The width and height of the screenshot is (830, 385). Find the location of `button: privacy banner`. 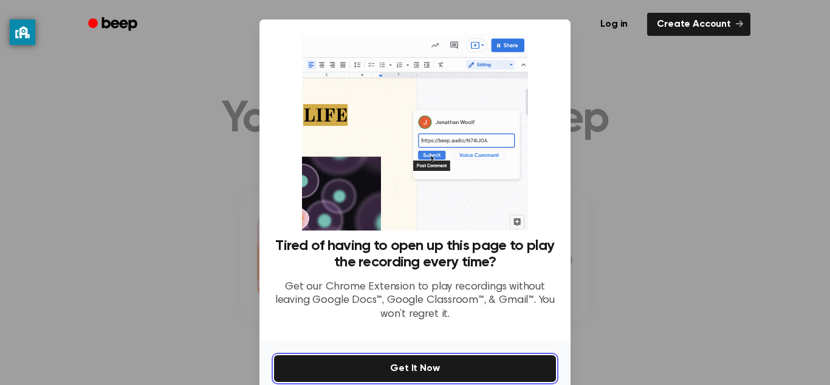

button: privacy banner is located at coordinates (22, 32).